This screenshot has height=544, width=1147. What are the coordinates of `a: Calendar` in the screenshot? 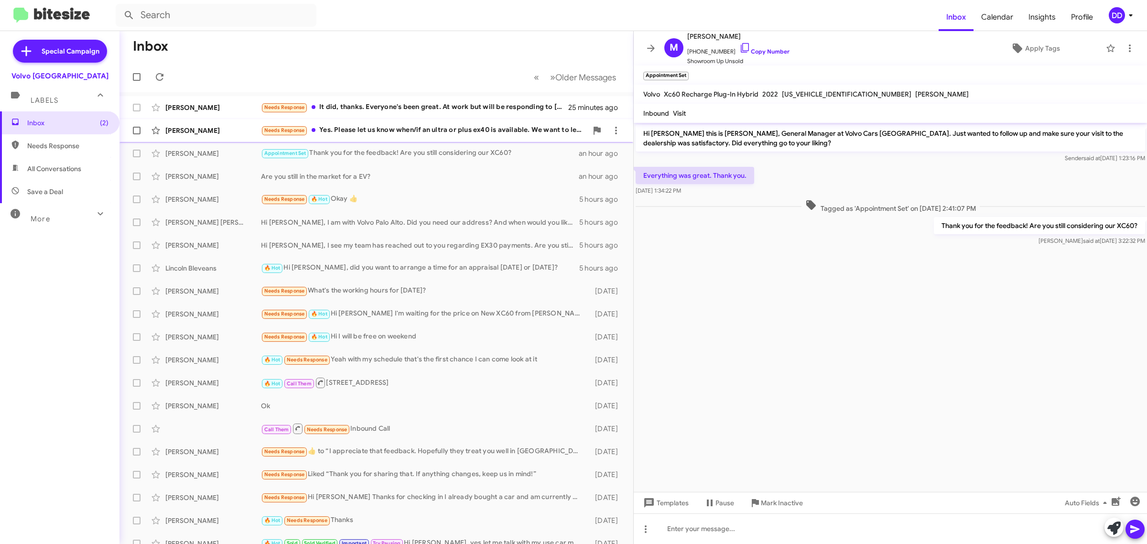 It's located at (997, 17).